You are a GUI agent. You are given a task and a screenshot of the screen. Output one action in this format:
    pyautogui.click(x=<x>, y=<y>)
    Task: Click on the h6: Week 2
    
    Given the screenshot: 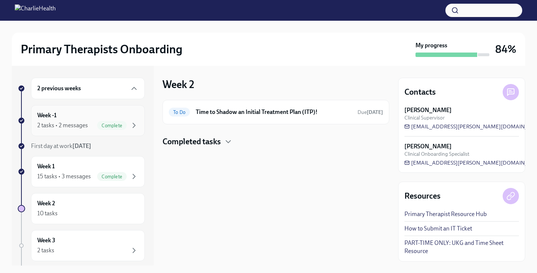 What is the action you would take?
    pyautogui.click(x=46, y=203)
    